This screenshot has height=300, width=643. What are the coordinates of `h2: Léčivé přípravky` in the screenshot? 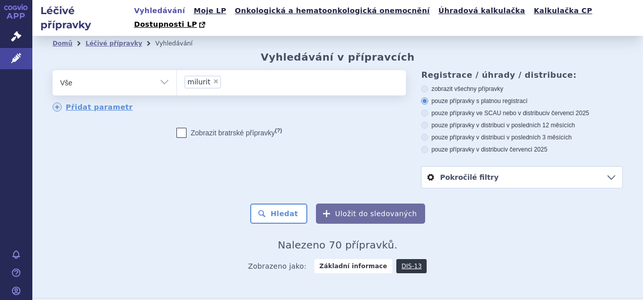 It's located at (81, 18).